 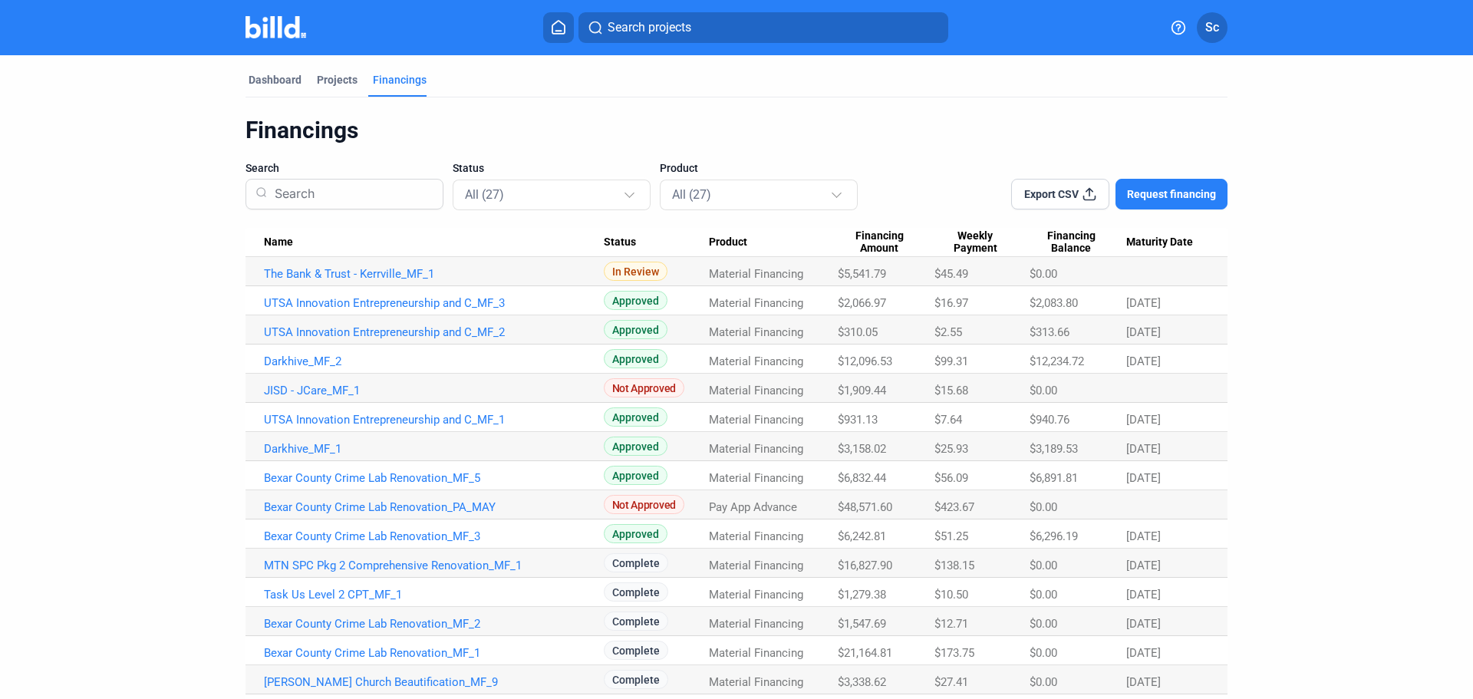 What do you see at coordinates (948, 332) in the screenshot?
I see `span: $2.55` at bounding box center [948, 332].